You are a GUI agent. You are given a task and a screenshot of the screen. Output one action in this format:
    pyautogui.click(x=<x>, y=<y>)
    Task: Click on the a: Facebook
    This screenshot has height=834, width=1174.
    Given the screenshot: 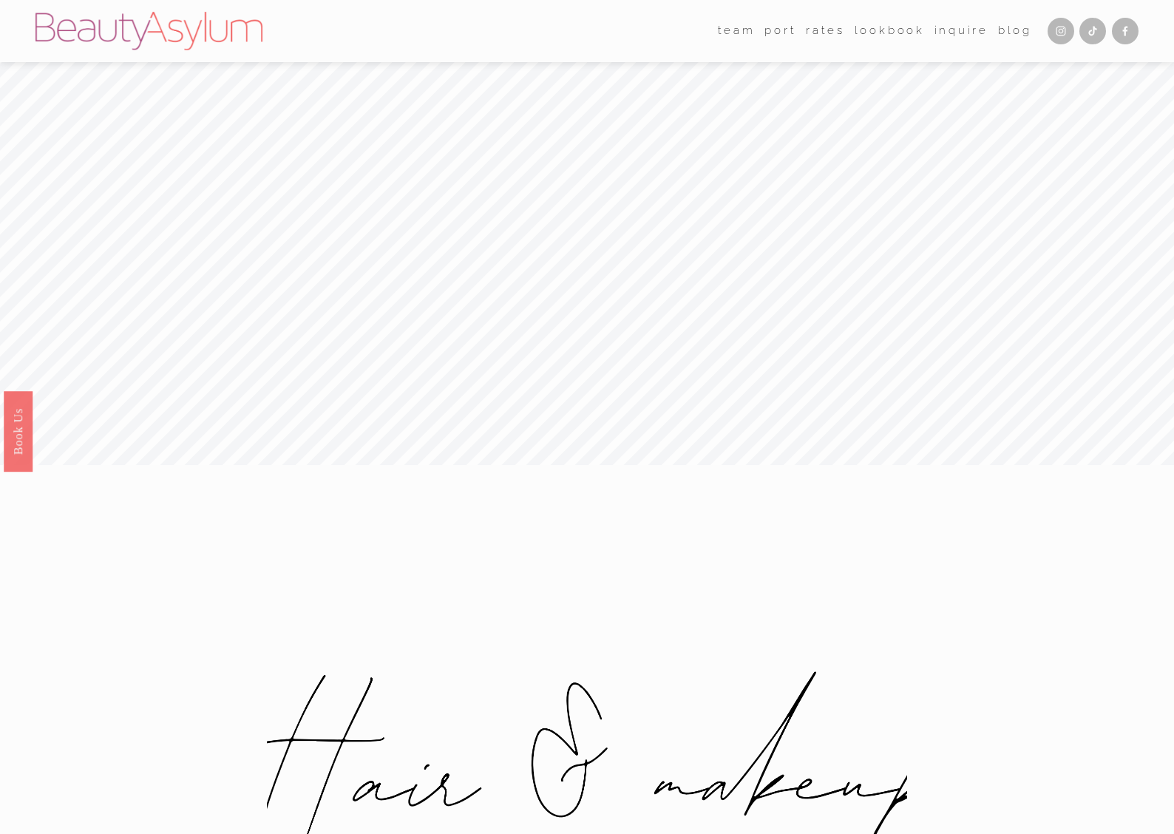 What is the action you would take?
    pyautogui.click(x=1125, y=31)
    